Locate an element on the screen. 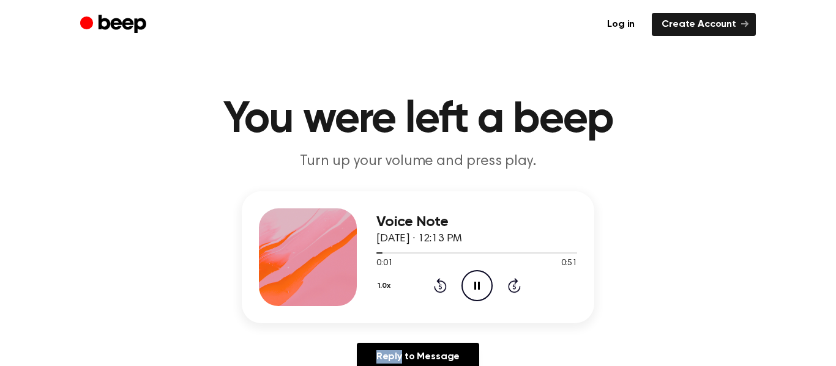  button: 1.0x is located at coordinates (385, 286).